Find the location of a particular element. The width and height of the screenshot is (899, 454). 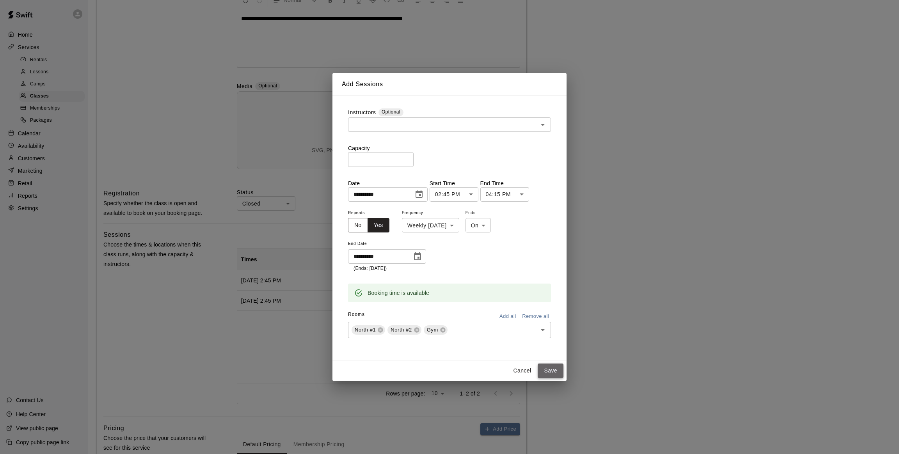

span: End Date is located at coordinates (387, 244).